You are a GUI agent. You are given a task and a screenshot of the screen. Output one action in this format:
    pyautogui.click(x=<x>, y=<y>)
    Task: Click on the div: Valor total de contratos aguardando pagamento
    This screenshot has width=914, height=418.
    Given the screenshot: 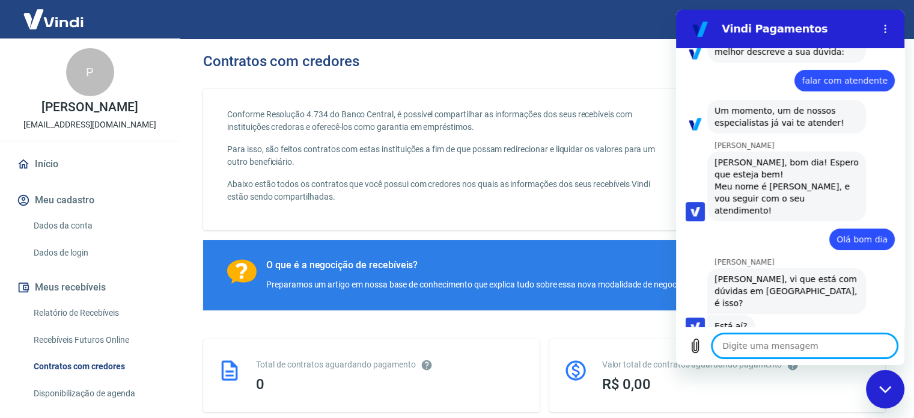 What is the action you would take?
    pyautogui.click(x=736, y=364)
    